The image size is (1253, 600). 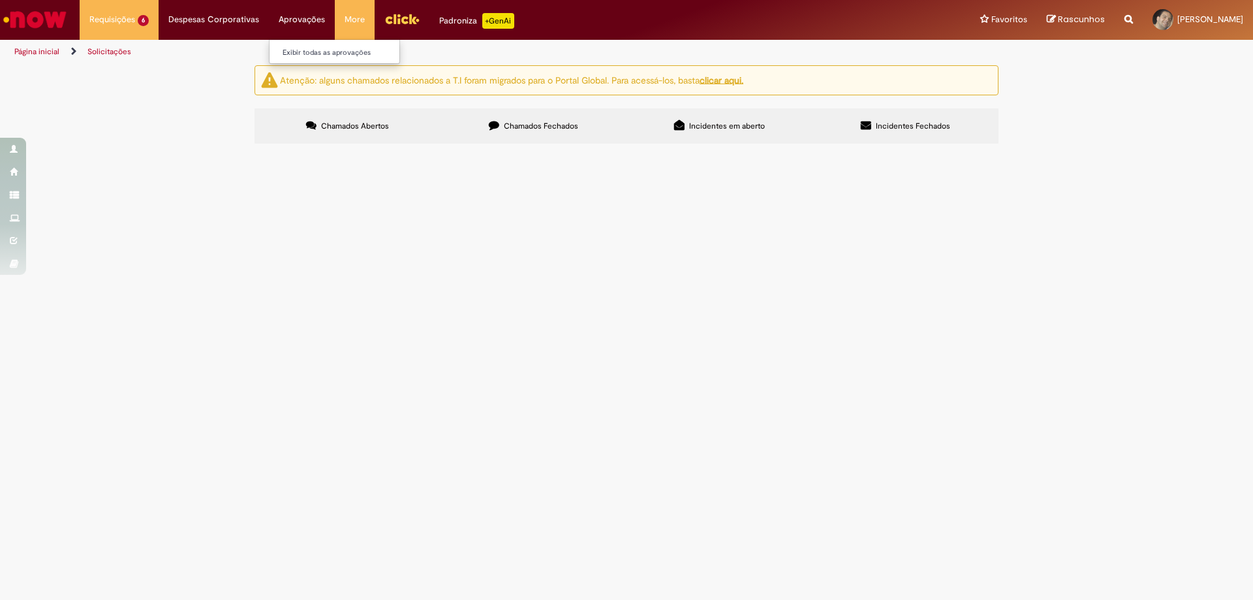 I want to click on img: ServiceNow, so click(x=35, y=20).